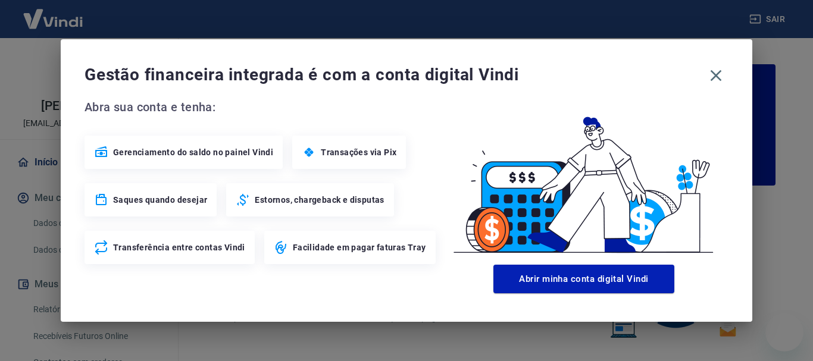 The width and height of the screenshot is (813, 361). I want to click on span: Saques quando desejar, so click(160, 200).